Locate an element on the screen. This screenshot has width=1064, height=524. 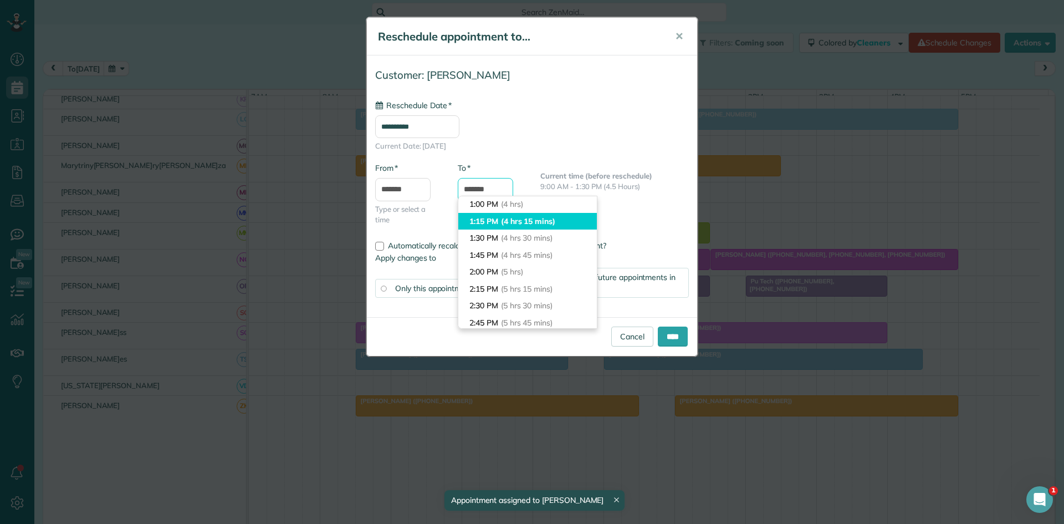
span: (4 hrs 45 mins) is located at coordinates (527, 255).